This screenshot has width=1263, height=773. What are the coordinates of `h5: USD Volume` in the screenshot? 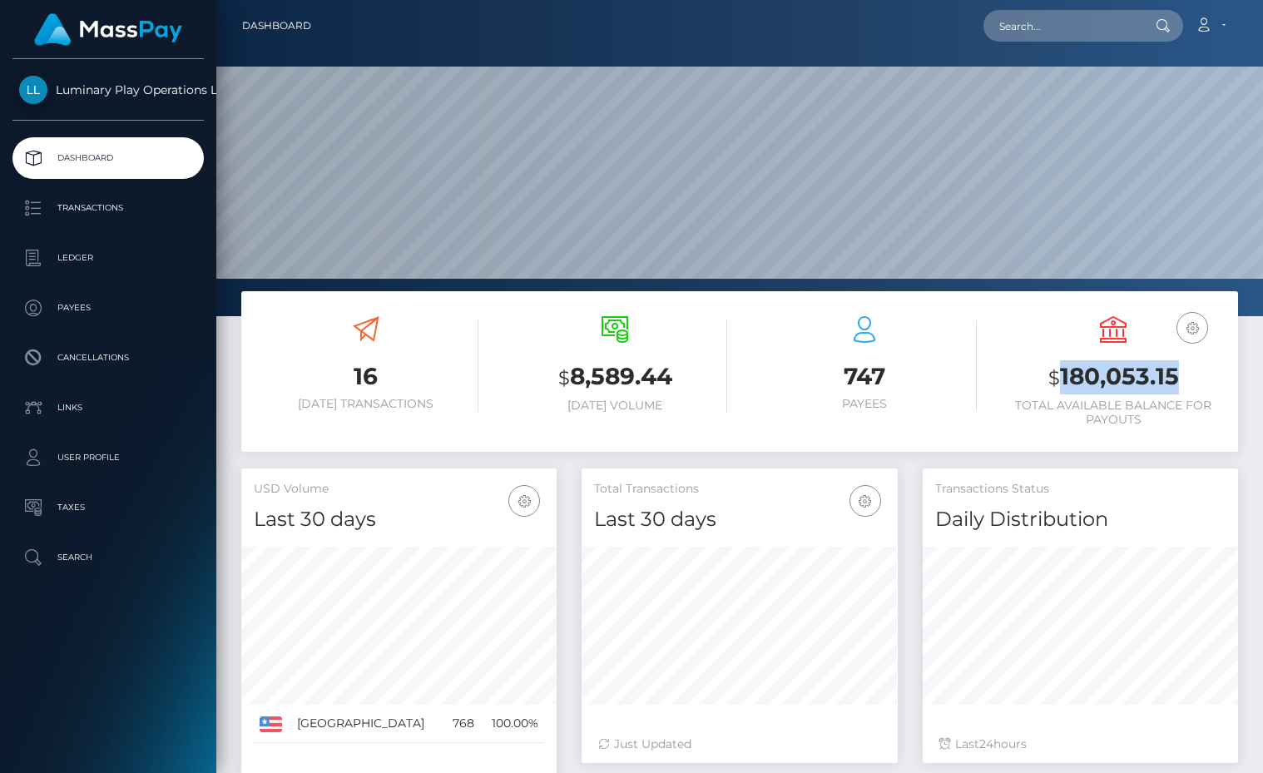 It's located at (399, 489).